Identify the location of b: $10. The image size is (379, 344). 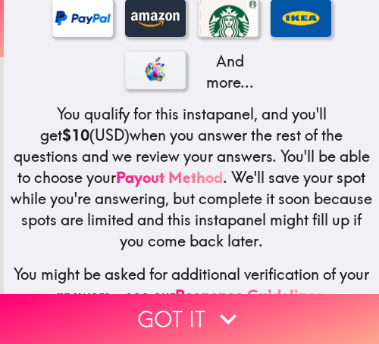
(76, 135).